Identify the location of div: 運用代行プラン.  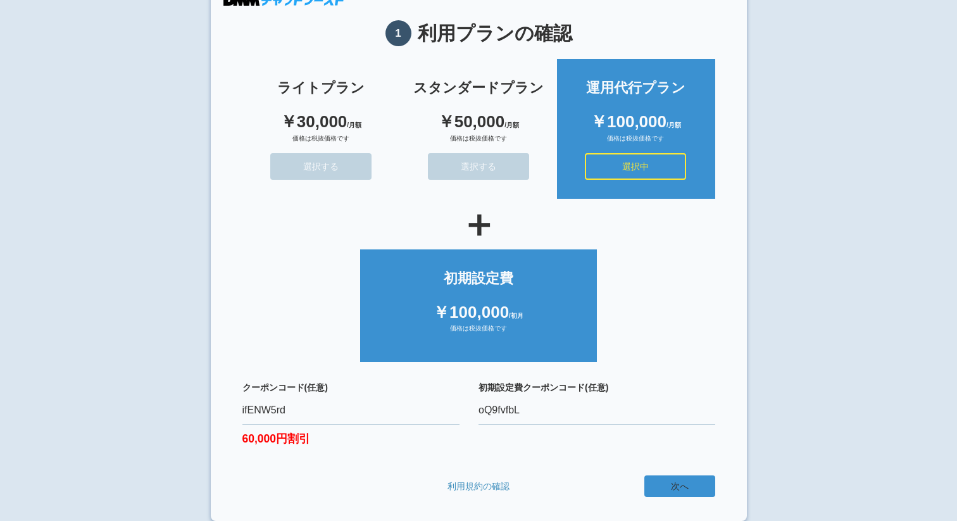
(635, 87).